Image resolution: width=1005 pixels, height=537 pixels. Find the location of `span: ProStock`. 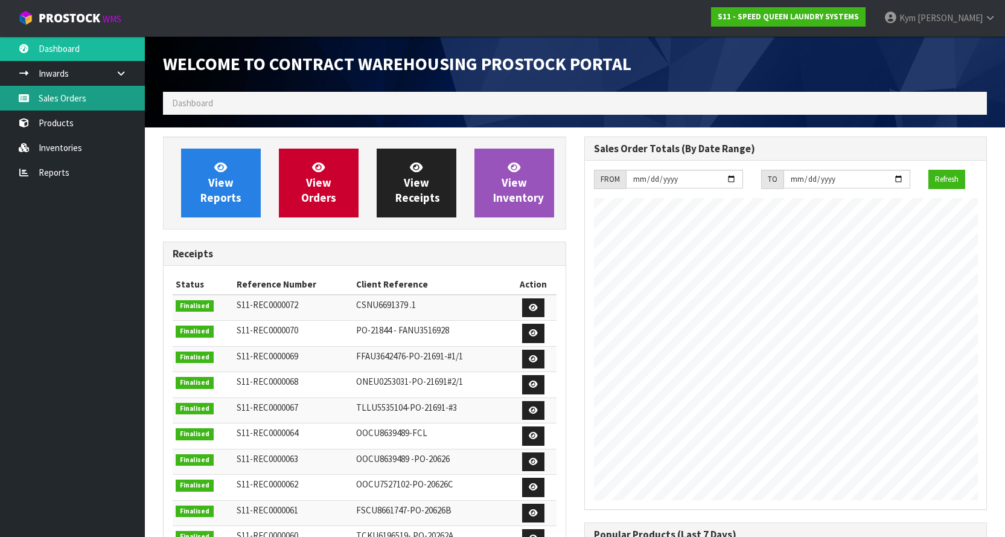

span: ProStock is located at coordinates (69, 18).